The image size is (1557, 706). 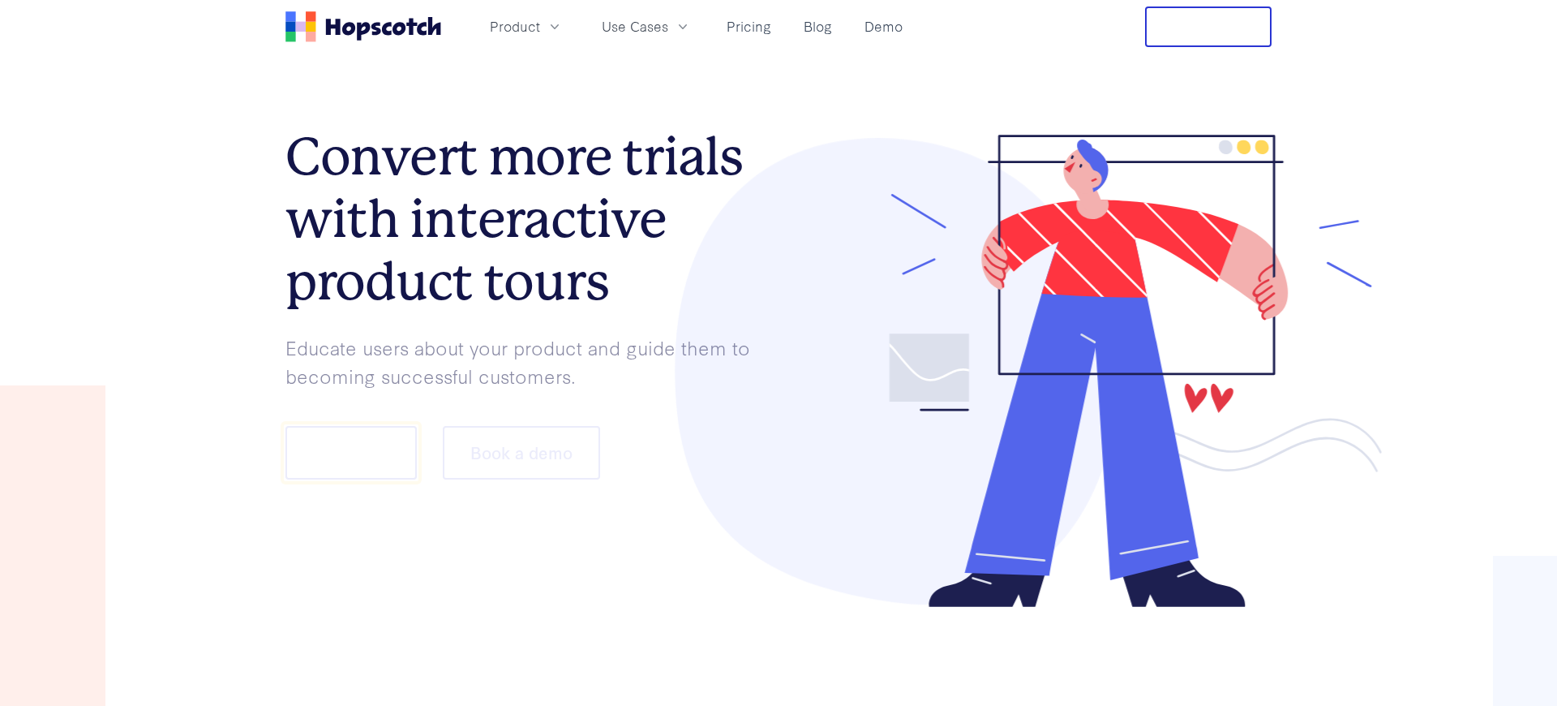 I want to click on a: Demo, so click(x=883, y=26).